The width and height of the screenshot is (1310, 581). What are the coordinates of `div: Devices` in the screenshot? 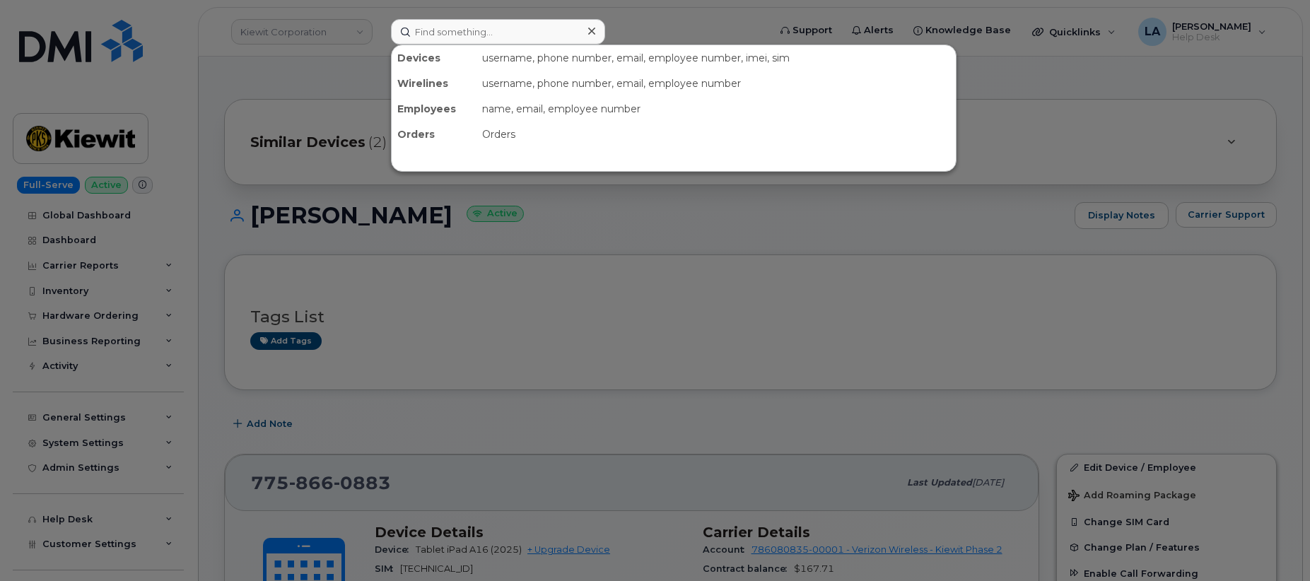 It's located at (434, 58).